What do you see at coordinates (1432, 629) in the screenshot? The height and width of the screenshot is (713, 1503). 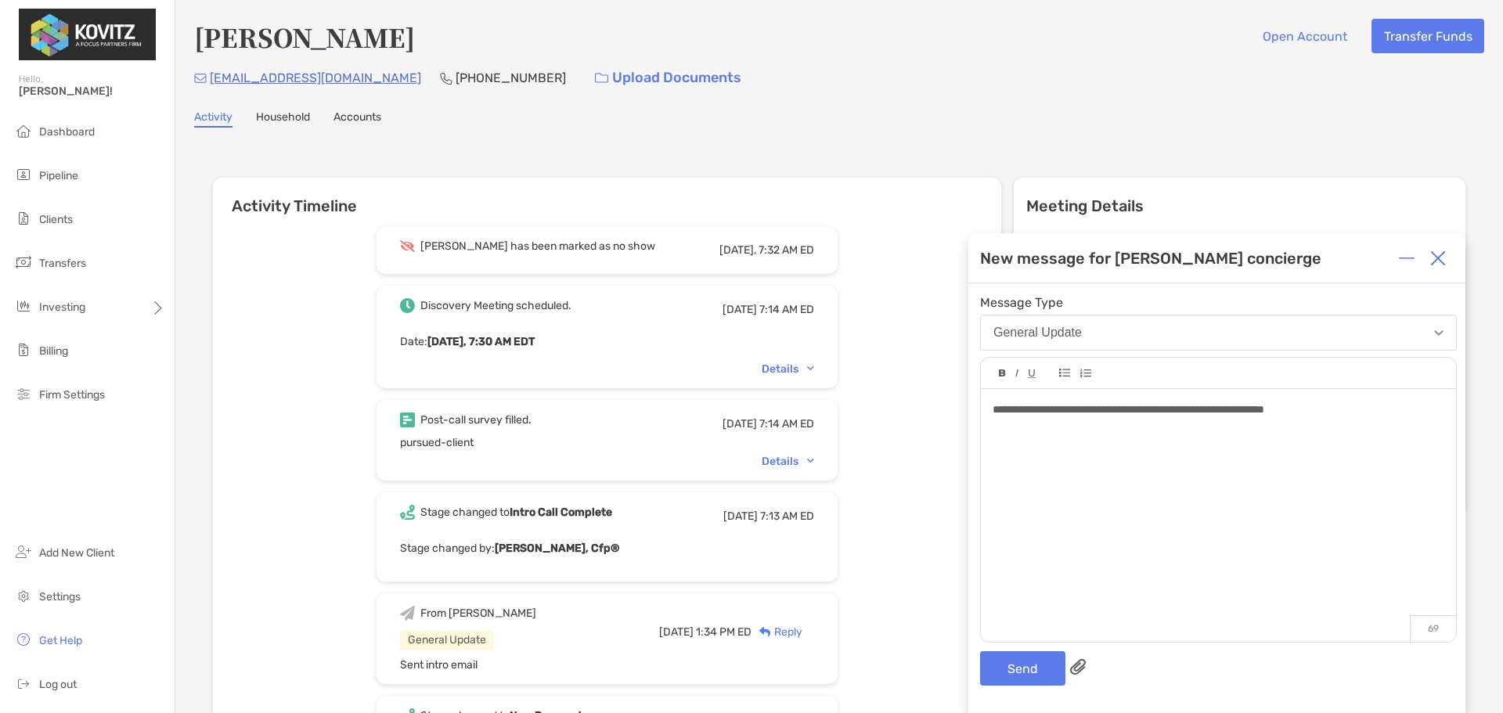 I see `p: 69` at bounding box center [1432, 629].